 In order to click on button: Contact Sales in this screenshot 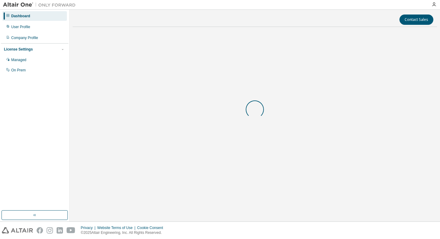, I will do `click(416, 20)`.